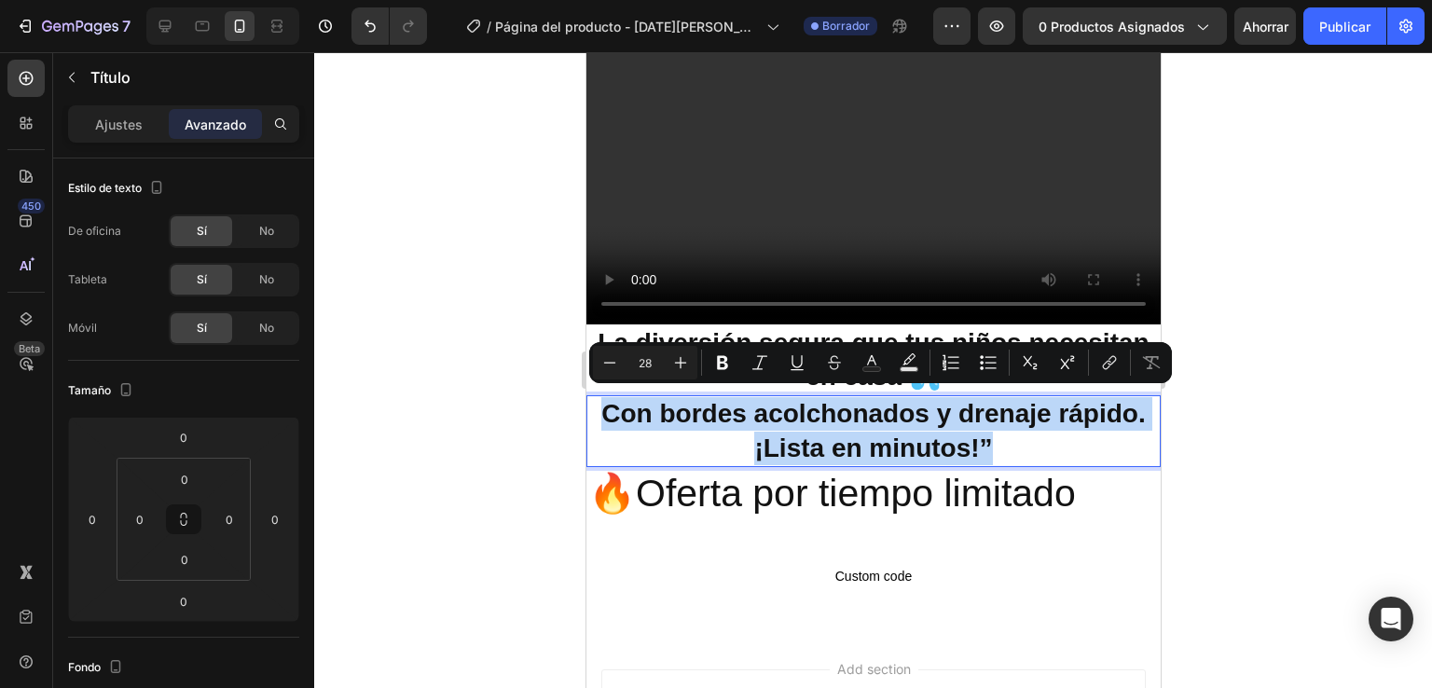 The height and width of the screenshot is (688, 1432). Describe the element at coordinates (73, 26) in the screenshot. I see `button: 7` at that location.